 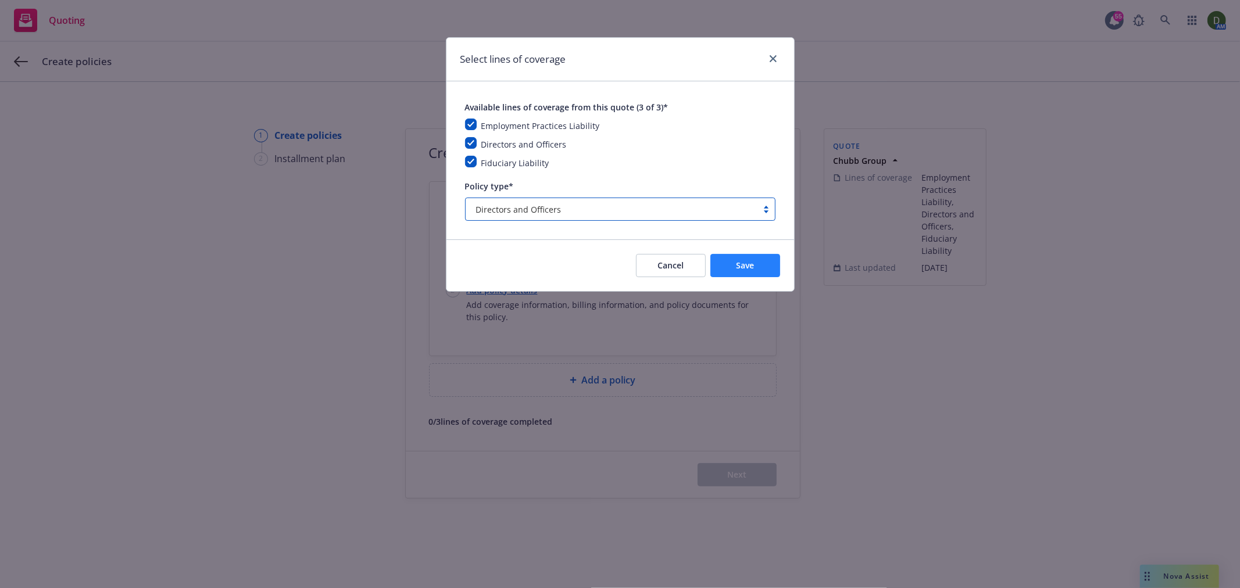 I want to click on button: Save, so click(x=746, y=266).